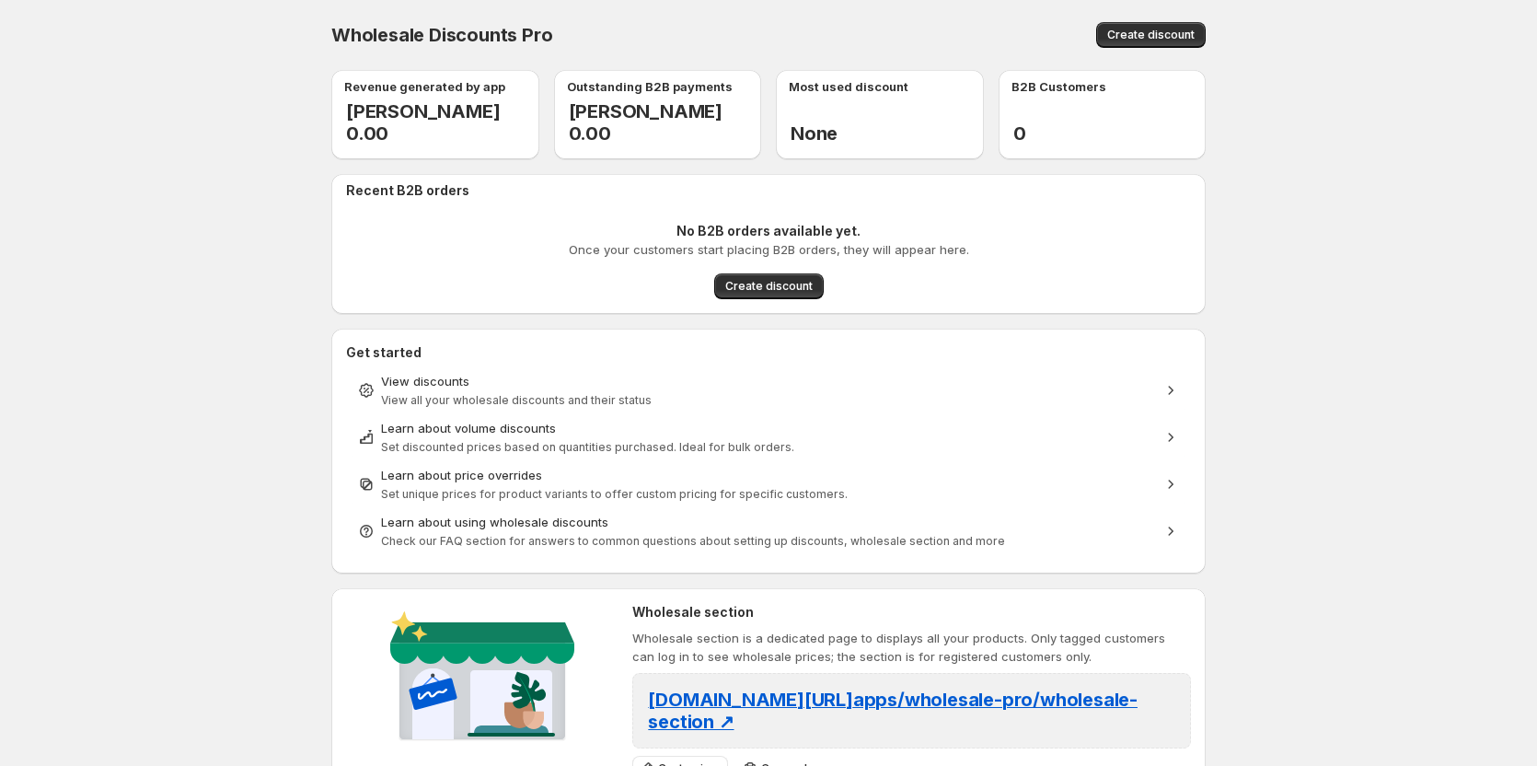 This screenshot has width=1537, height=766. What do you see at coordinates (772, 191) in the screenshot?
I see `h2: Recent B2B orders` at bounding box center [772, 191].